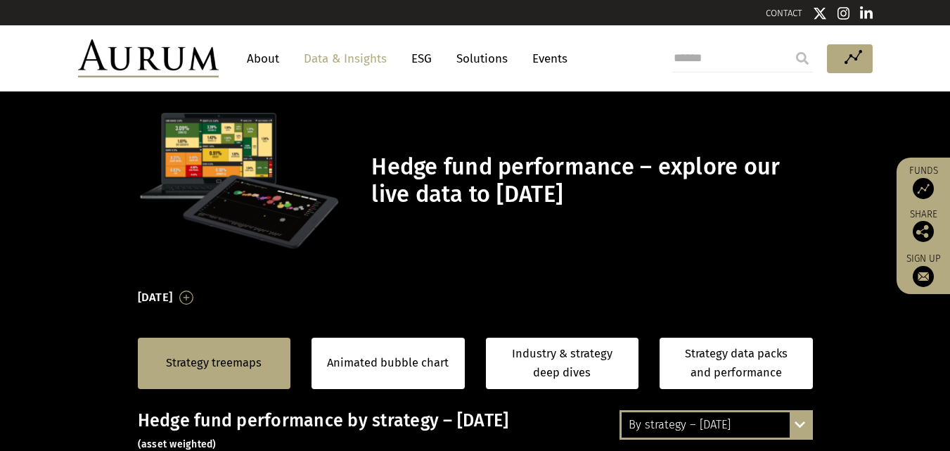 This screenshot has width=950, height=451. Describe the element at coordinates (923, 276) in the screenshot. I see `img: Sign up to our newsletter` at that location.